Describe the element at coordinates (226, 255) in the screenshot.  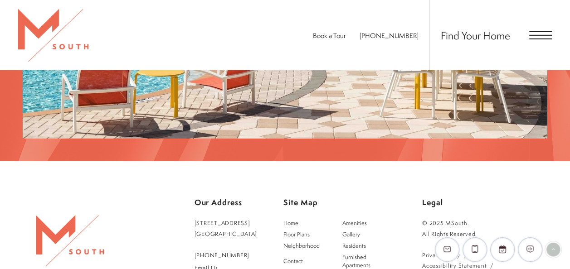
I see `a: Call Us` at that location.